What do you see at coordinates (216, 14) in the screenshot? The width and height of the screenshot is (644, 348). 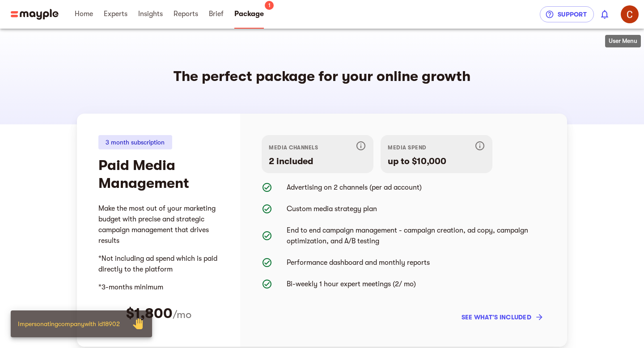 I see `span: Brief` at bounding box center [216, 14].